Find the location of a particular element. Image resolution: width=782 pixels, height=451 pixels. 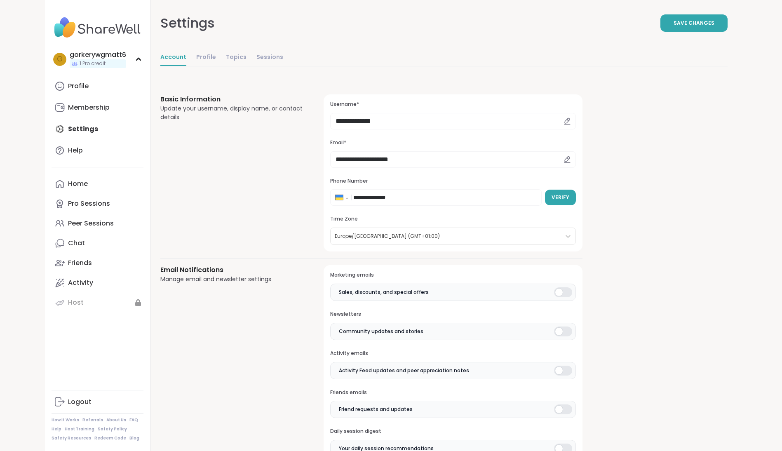

h3: Activity emails is located at coordinates (453, 353).